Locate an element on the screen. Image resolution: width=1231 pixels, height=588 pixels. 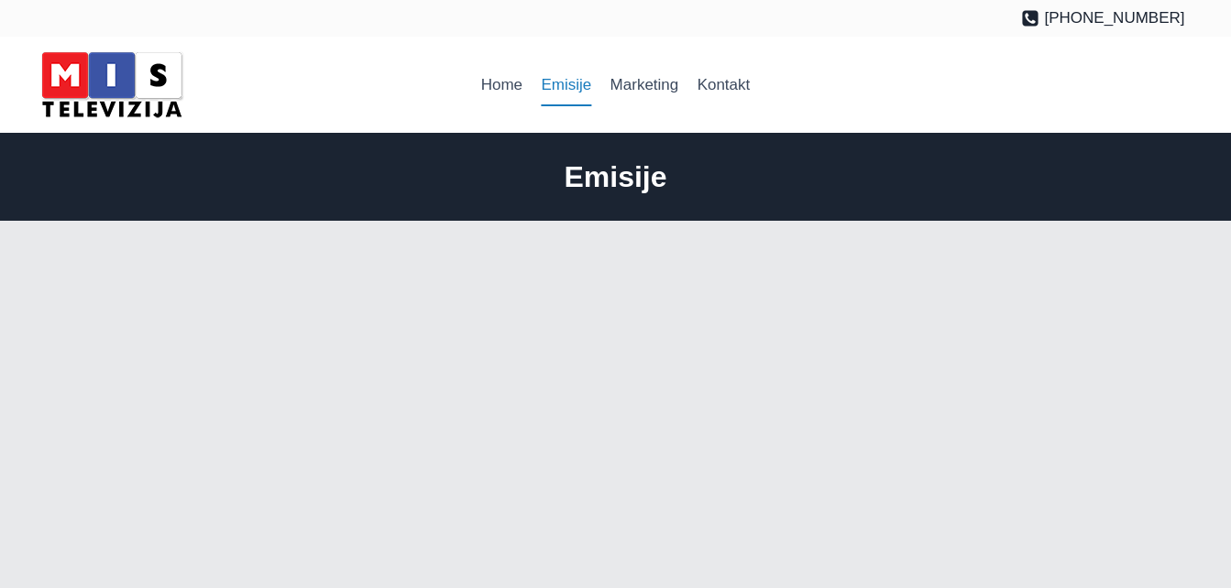
a: Kontakt is located at coordinates (723, 85).